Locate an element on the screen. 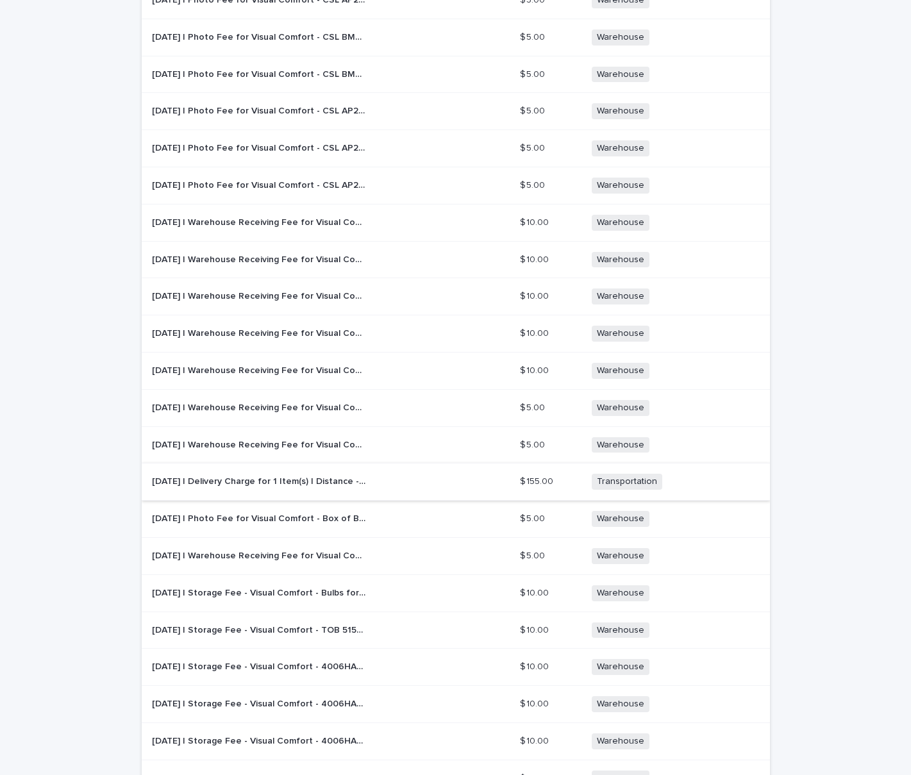 The image size is (911, 775). p: 2025-09-25 | Photo Fee for Visual Comfort - Box of Bulbs for Lighting / Hoppe Ext | 76443 | Size ... is located at coordinates (260, 517).